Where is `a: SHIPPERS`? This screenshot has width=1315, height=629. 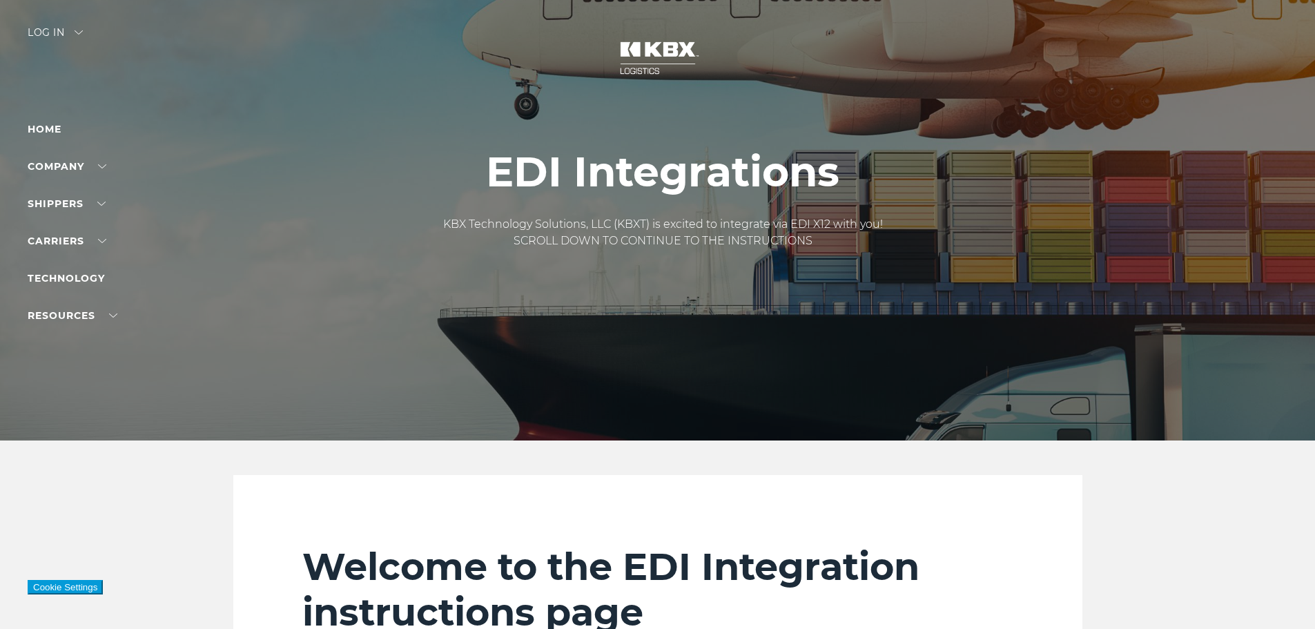 a: SHIPPERS is located at coordinates (66, 204).